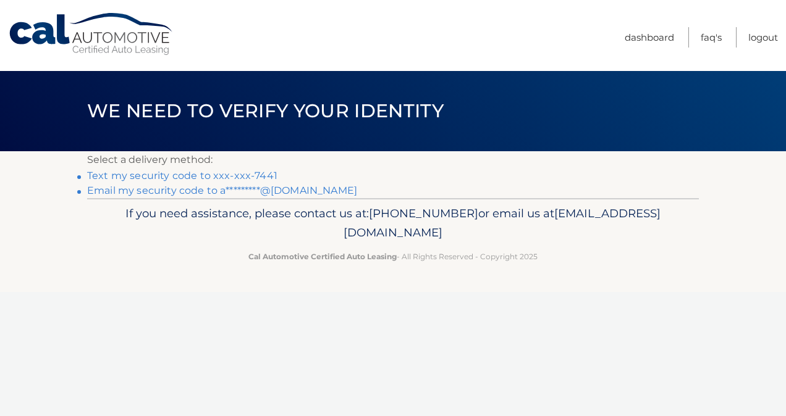  Describe the element at coordinates (649, 37) in the screenshot. I see `a: Dashboard` at that location.